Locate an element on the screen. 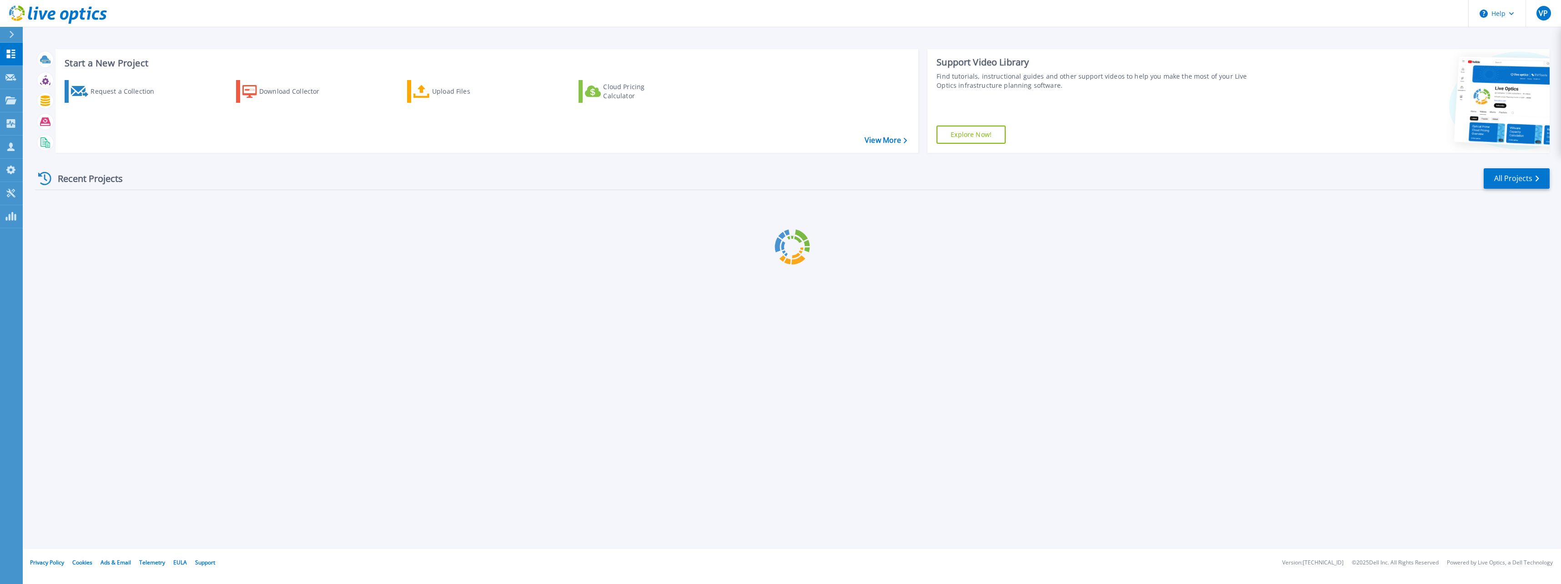 The width and height of the screenshot is (1561, 584). a: View More is located at coordinates (885, 140).